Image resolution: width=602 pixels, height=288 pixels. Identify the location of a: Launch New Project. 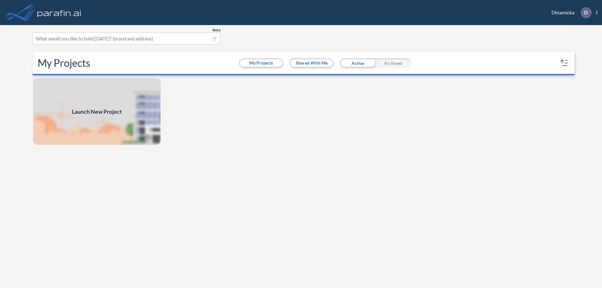
(97, 112).